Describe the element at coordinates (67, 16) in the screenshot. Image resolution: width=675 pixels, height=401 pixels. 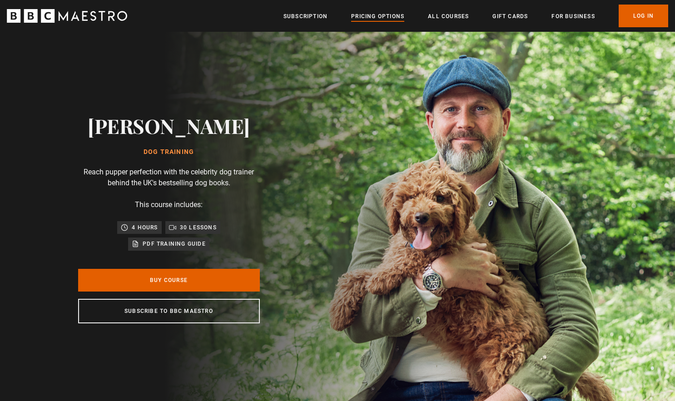
I see `svg: BBC Maestro` at that location.